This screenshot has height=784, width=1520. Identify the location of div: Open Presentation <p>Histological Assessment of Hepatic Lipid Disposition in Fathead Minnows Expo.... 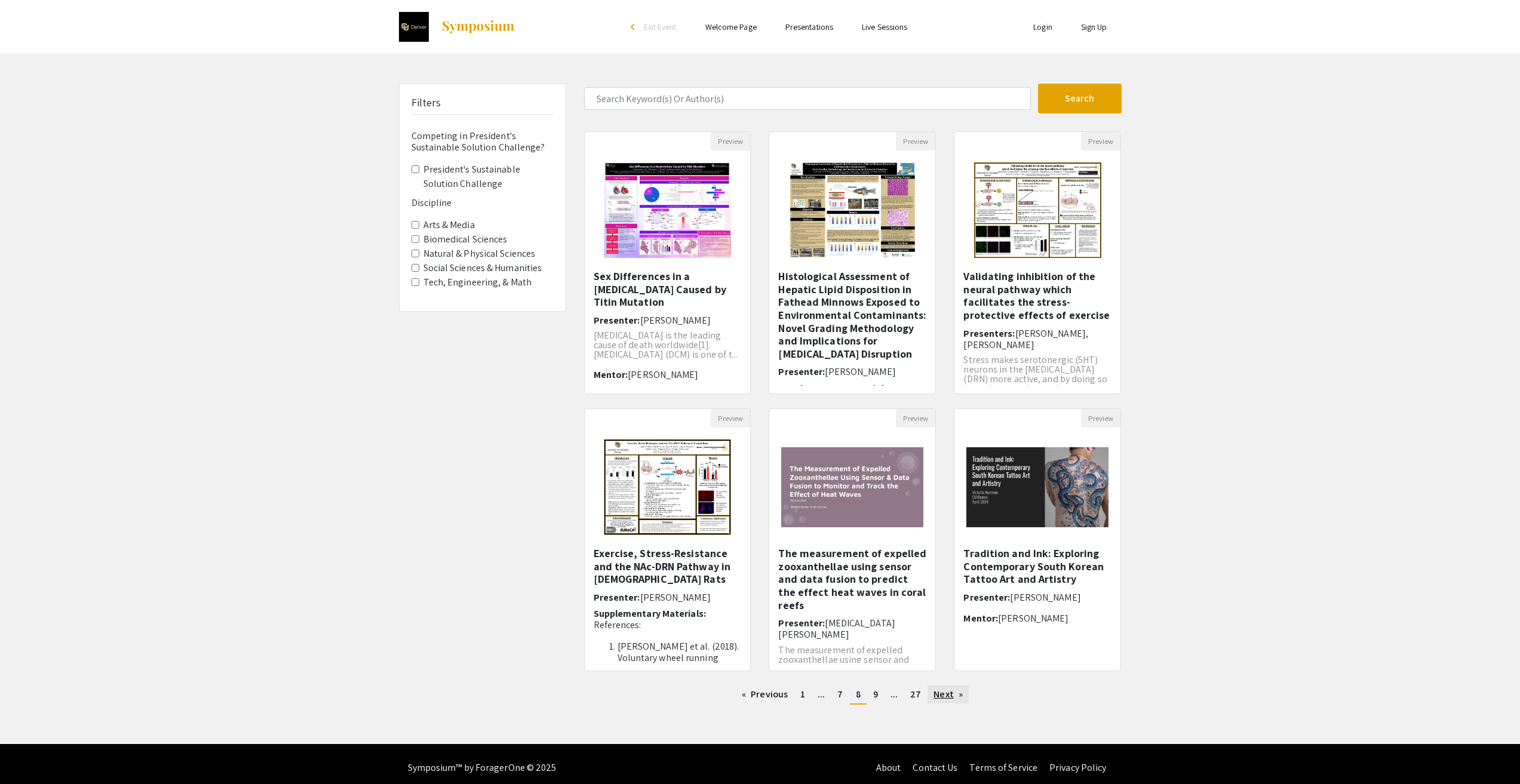
(852, 263).